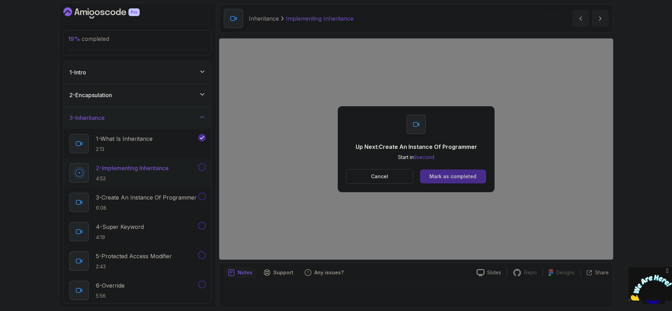 This screenshot has height=311, width=672. I want to click on button: Support button, so click(278, 273).